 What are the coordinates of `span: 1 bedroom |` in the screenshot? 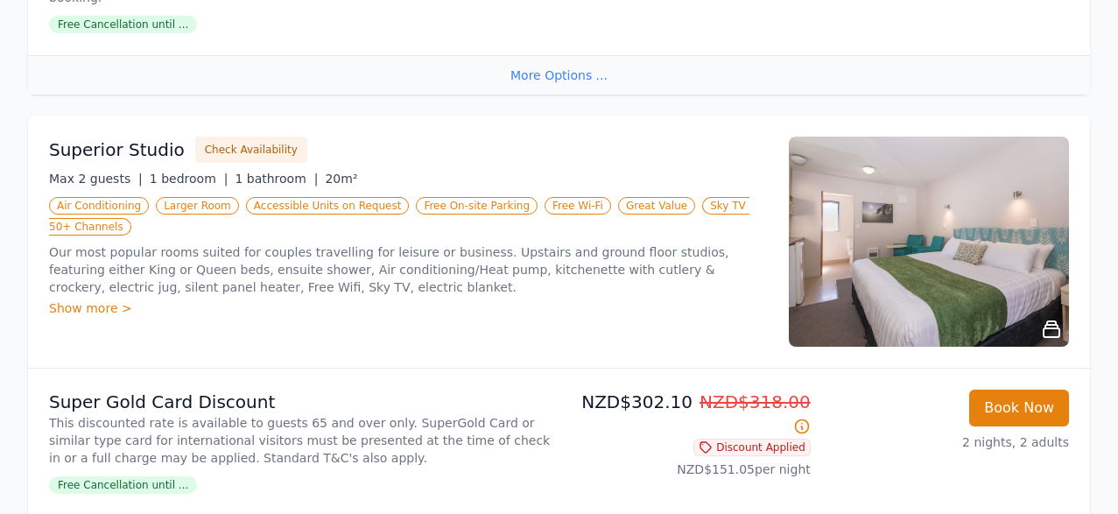 It's located at (189, 179).